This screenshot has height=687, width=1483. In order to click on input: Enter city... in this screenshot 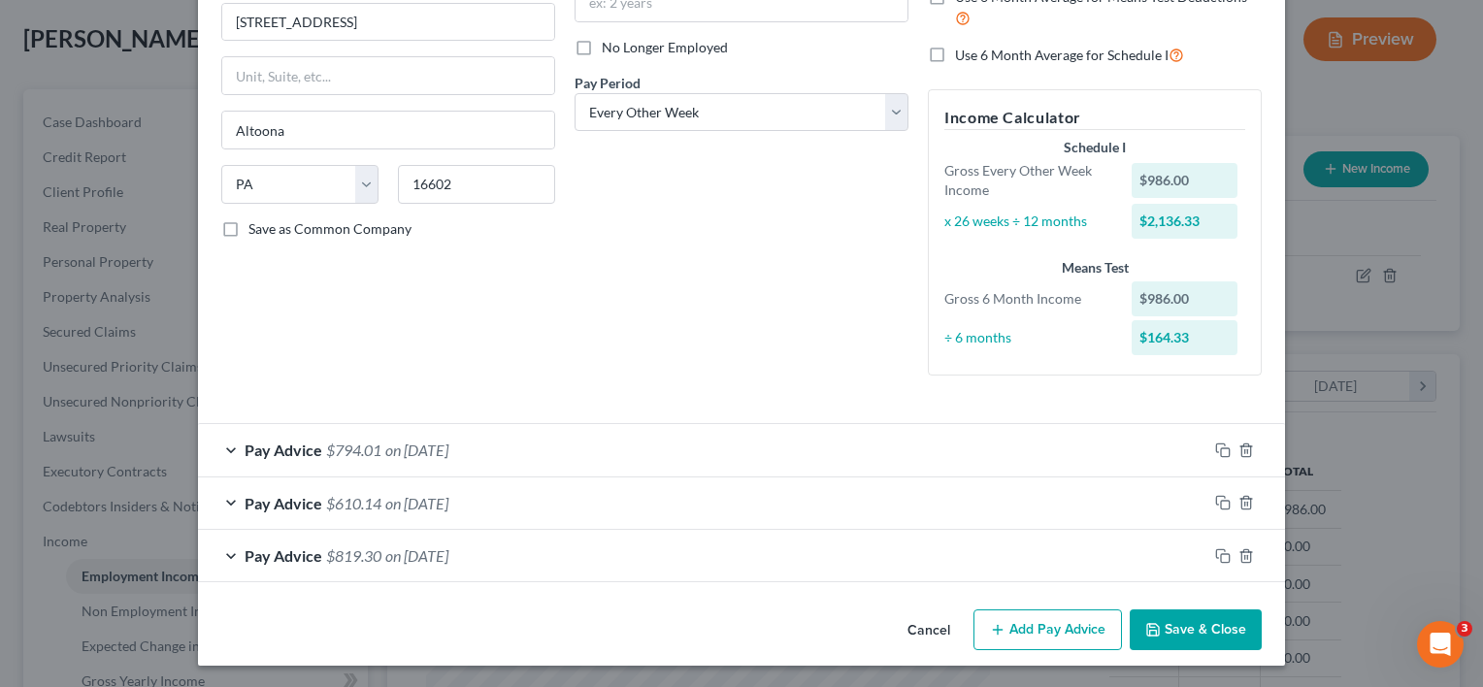, I will do `click(388, 130)`.